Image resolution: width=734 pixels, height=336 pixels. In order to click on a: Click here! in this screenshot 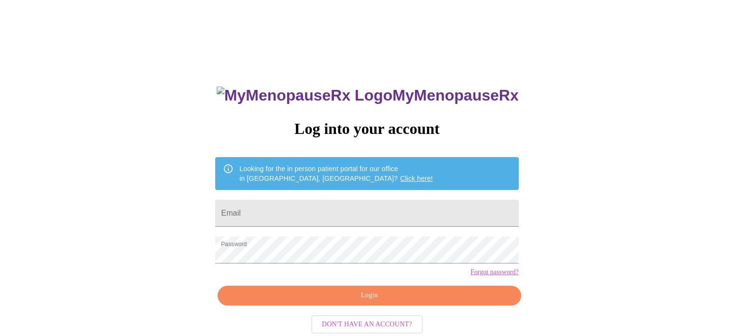, I will do `click(417, 178)`.